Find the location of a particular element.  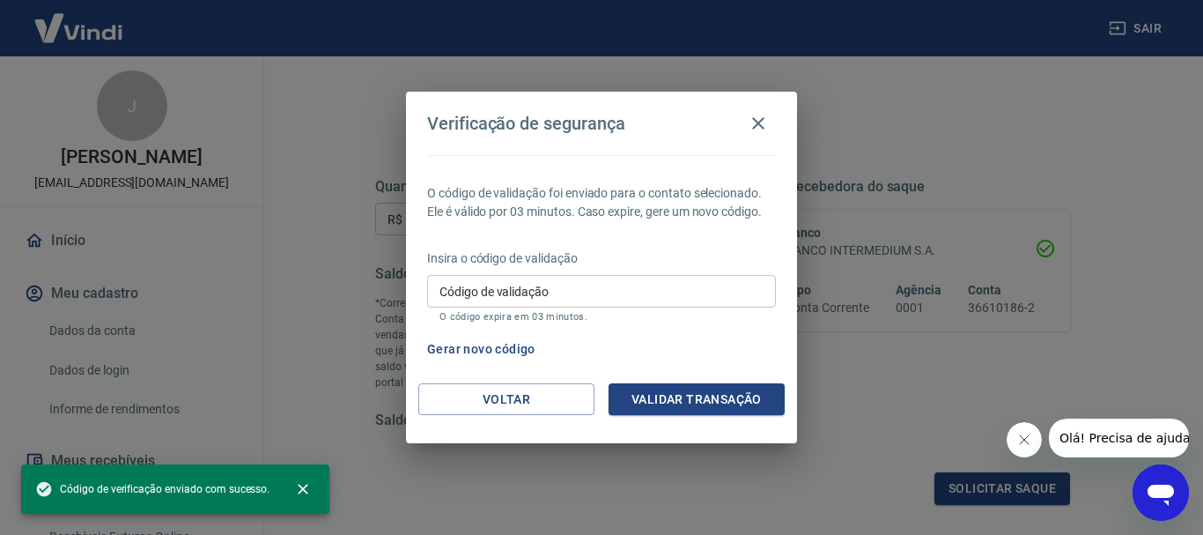

h4: Verificação de segurança is located at coordinates (526, 123).